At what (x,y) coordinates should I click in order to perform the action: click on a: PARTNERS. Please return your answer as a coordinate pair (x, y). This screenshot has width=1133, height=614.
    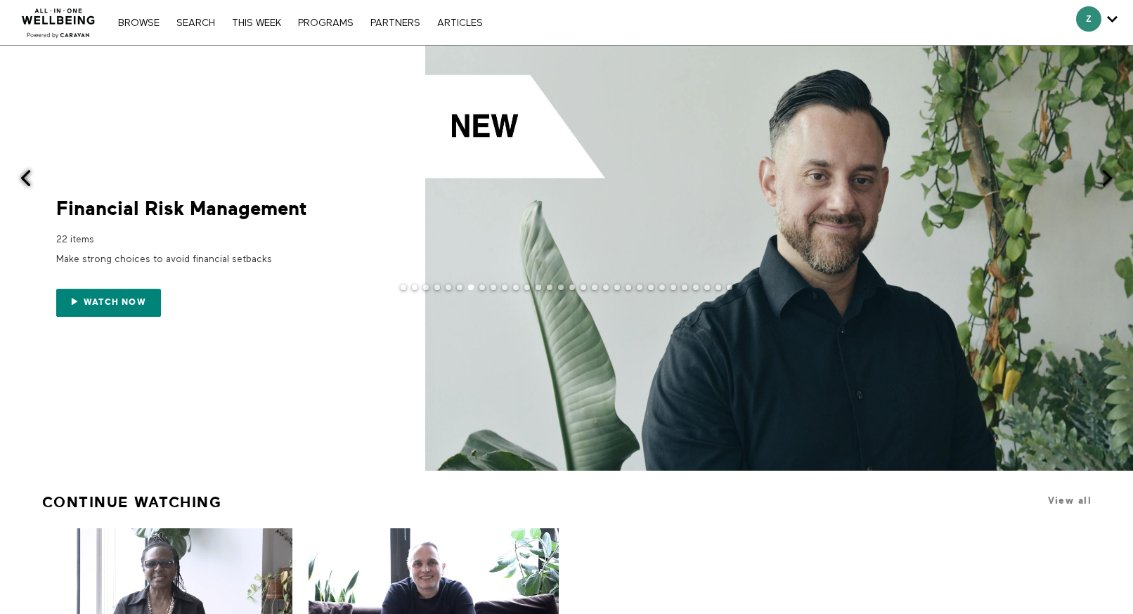
    Looking at the image, I should click on (395, 23).